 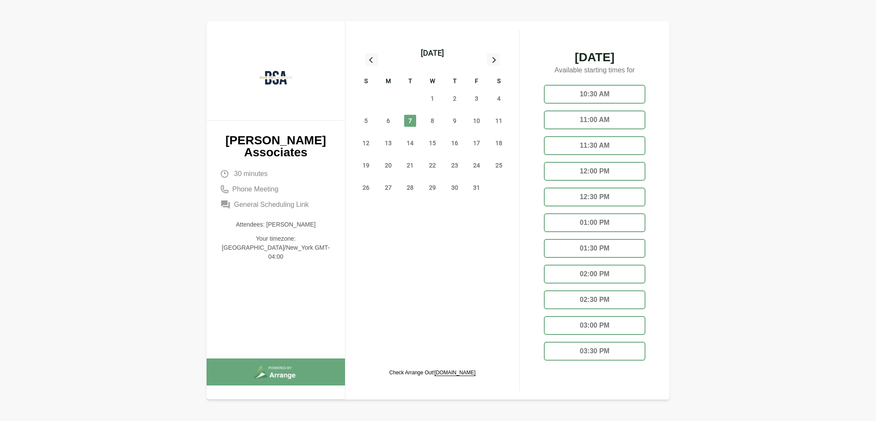 I want to click on span: Thursday, October 2, 2025, so click(x=455, y=99).